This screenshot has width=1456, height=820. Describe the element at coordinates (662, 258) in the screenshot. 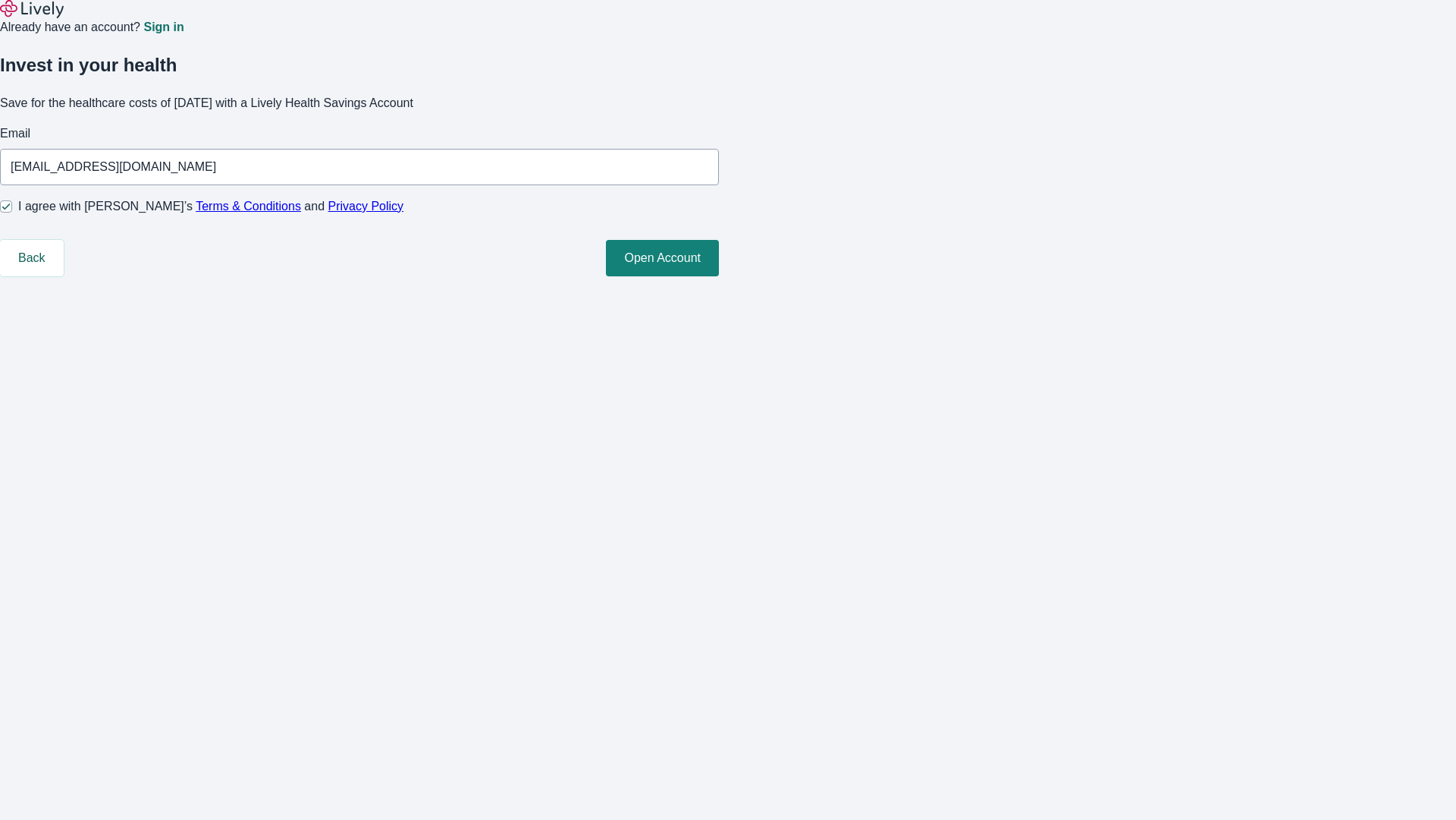

I see `button: Open Account` at that location.